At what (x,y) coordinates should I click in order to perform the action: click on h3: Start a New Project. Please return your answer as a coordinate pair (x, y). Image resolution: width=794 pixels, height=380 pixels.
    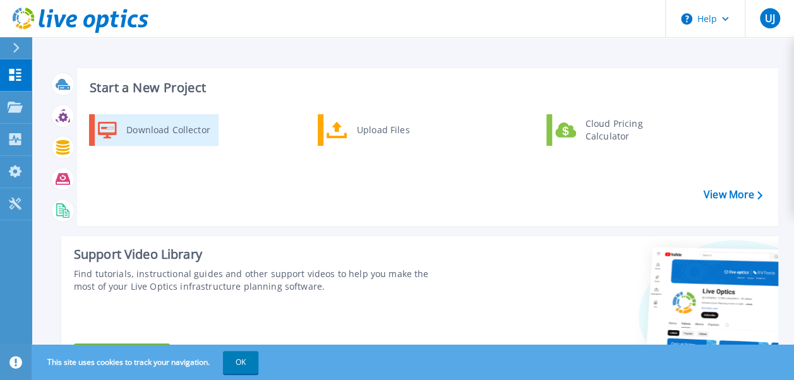
    Looking at the image, I should click on (426, 88).